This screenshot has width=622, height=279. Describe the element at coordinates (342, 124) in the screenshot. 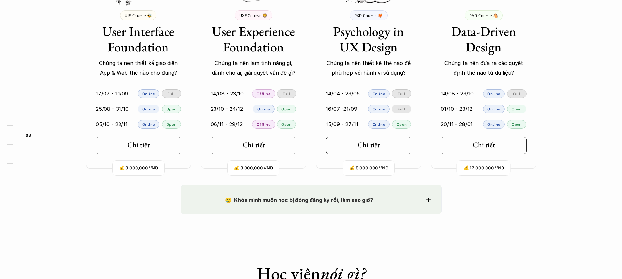

I see `p: 15/09 - 27/11` at that location.